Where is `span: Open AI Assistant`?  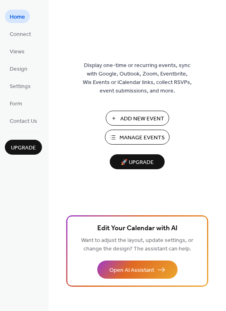 span: Open AI Assistant is located at coordinates (132, 270).